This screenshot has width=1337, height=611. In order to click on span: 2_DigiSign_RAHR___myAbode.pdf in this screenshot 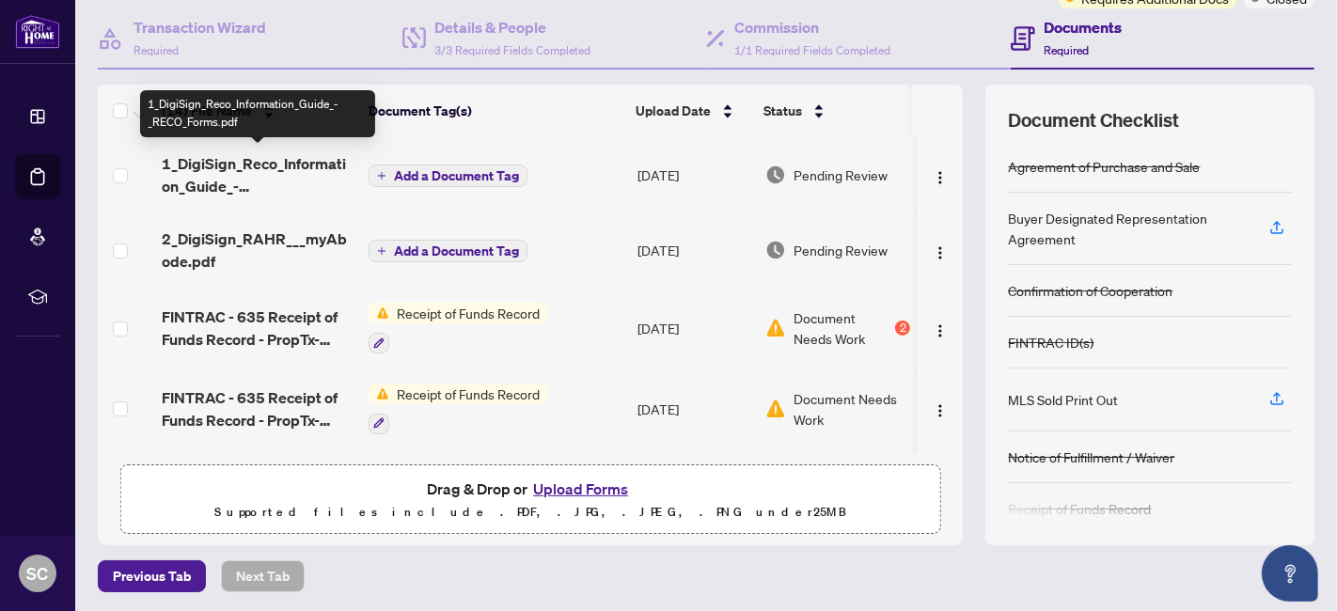, I will do `click(258, 250)`.